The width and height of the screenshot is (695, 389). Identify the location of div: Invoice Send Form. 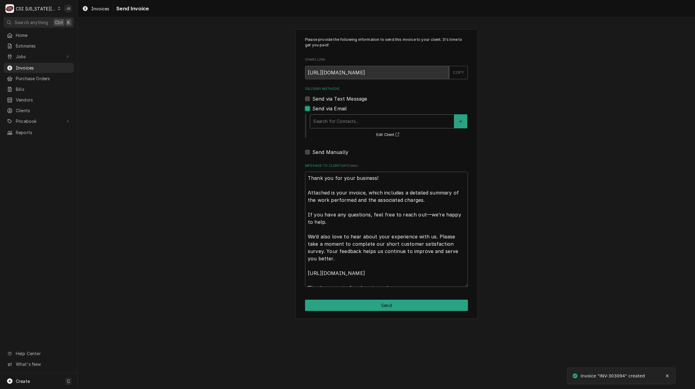
(386, 162).